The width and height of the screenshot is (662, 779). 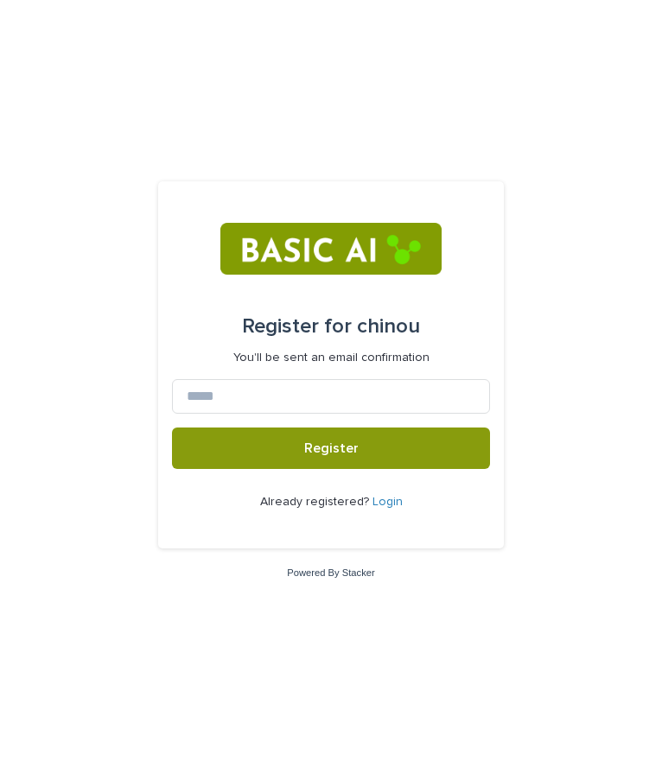 I want to click on div: chinou, so click(x=331, y=327).